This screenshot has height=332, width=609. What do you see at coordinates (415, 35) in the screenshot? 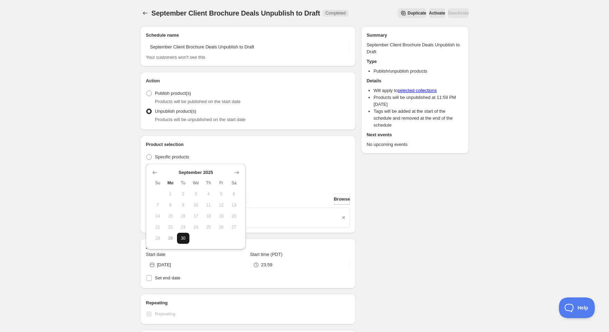
I see `h2: Summary` at bounding box center [415, 35].